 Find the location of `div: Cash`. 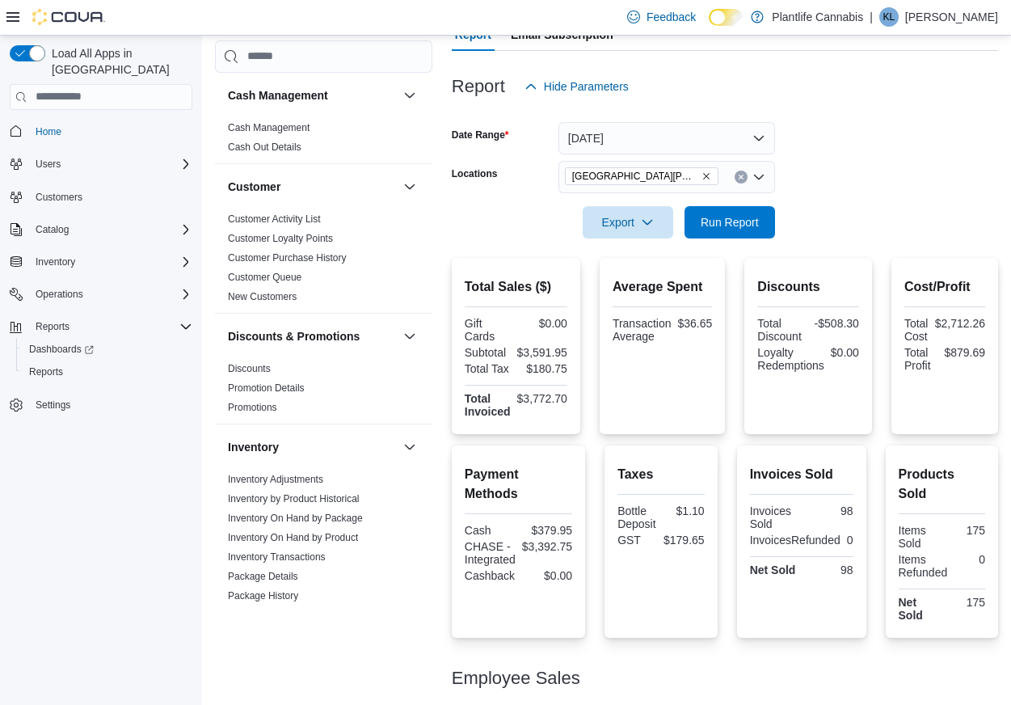

div: Cash is located at coordinates (490, 530).